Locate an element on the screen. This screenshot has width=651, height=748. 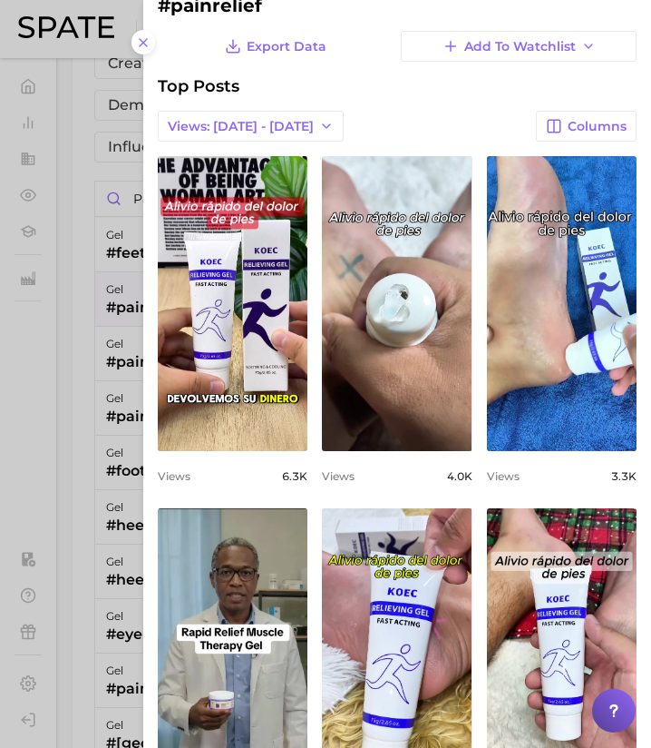
span: Add to Watchlist is located at coordinates (520, 46).